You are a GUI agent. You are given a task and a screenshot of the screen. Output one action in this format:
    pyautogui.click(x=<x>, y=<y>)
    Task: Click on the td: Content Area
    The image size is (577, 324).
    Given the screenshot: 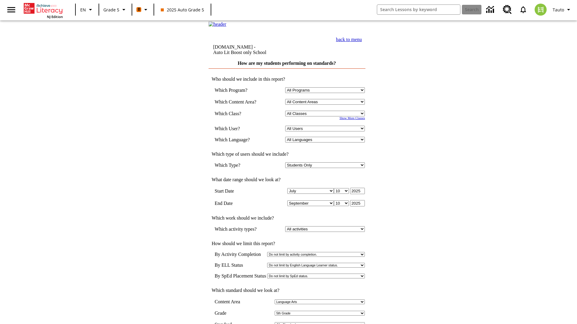 What is the action you would take?
    pyautogui.click(x=231, y=302)
    